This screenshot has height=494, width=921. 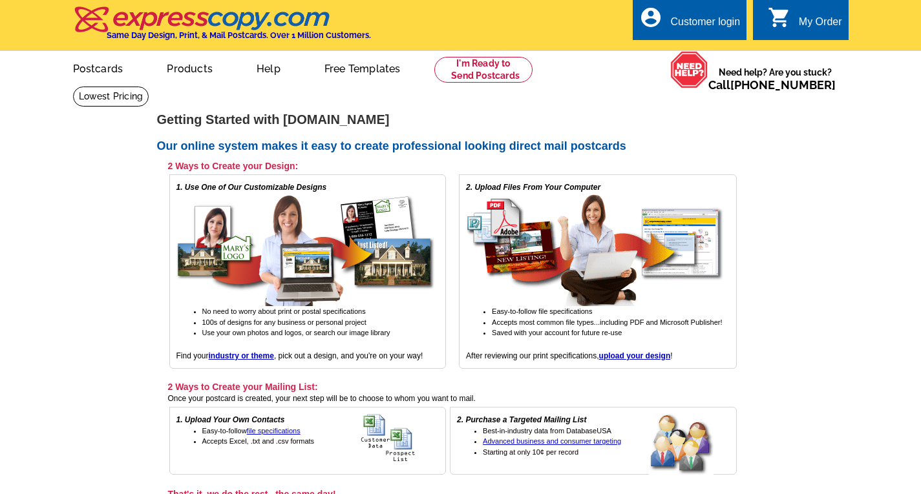 I want to click on a: Help, so click(x=268, y=67).